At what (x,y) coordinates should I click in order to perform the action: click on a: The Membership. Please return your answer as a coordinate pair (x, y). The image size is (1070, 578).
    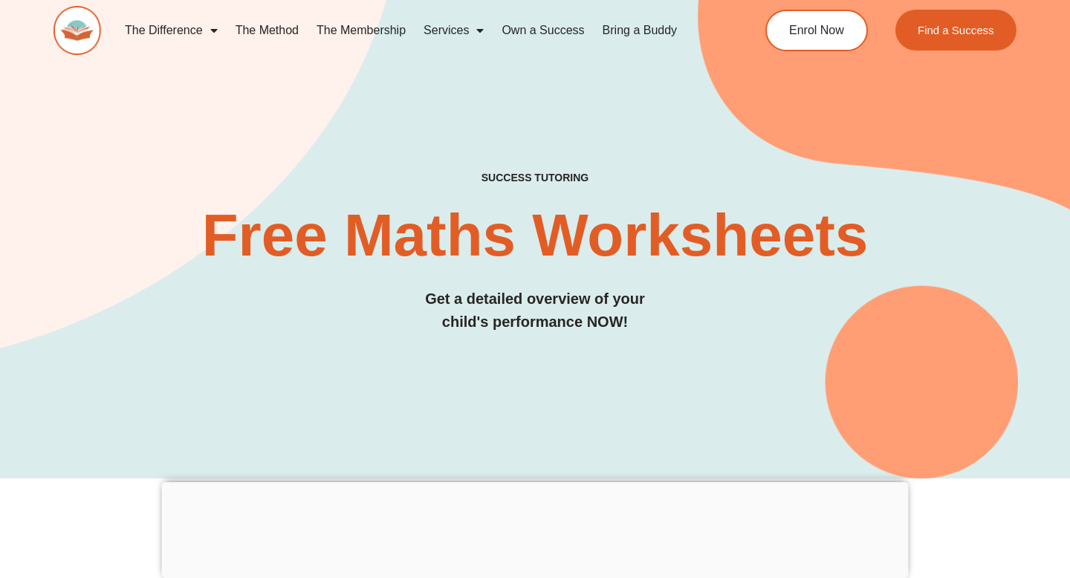
    Looking at the image, I should click on (361, 30).